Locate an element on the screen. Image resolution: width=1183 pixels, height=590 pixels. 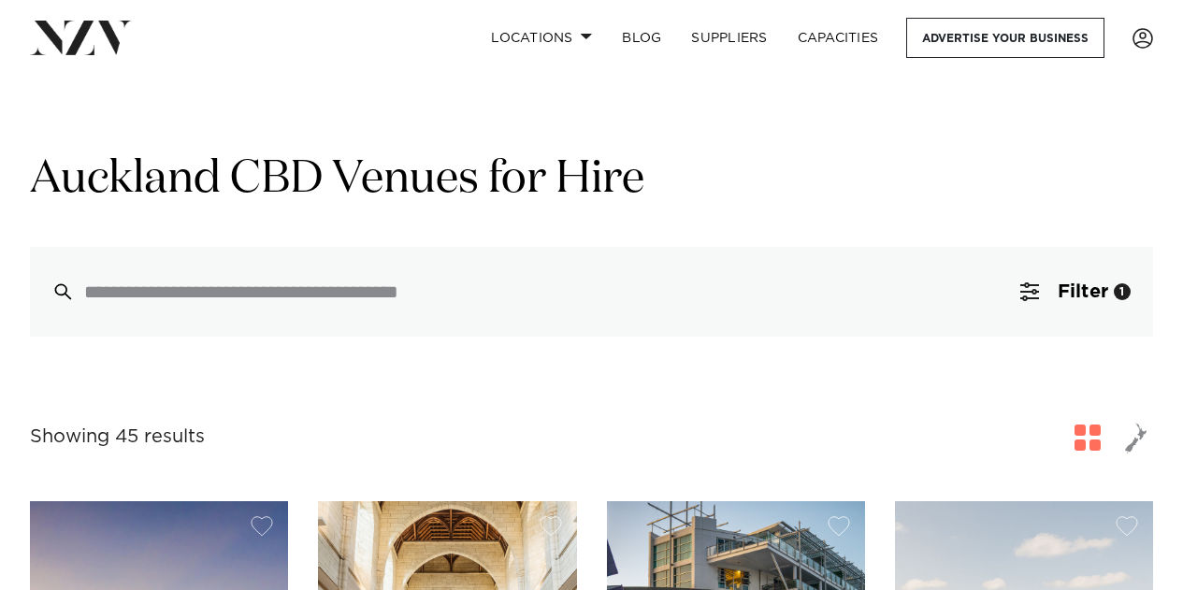
a: Locations is located at coordinates (542, 37).